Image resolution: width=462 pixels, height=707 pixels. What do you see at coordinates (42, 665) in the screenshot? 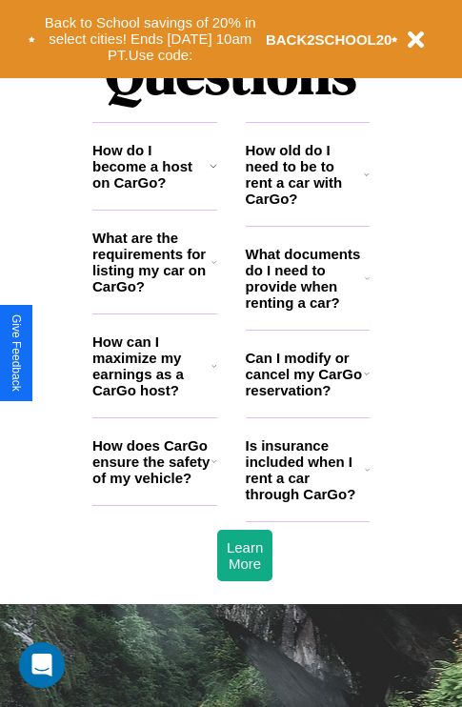
I see `div: Open Intercom Messenger` at bounding box center [42, 665].